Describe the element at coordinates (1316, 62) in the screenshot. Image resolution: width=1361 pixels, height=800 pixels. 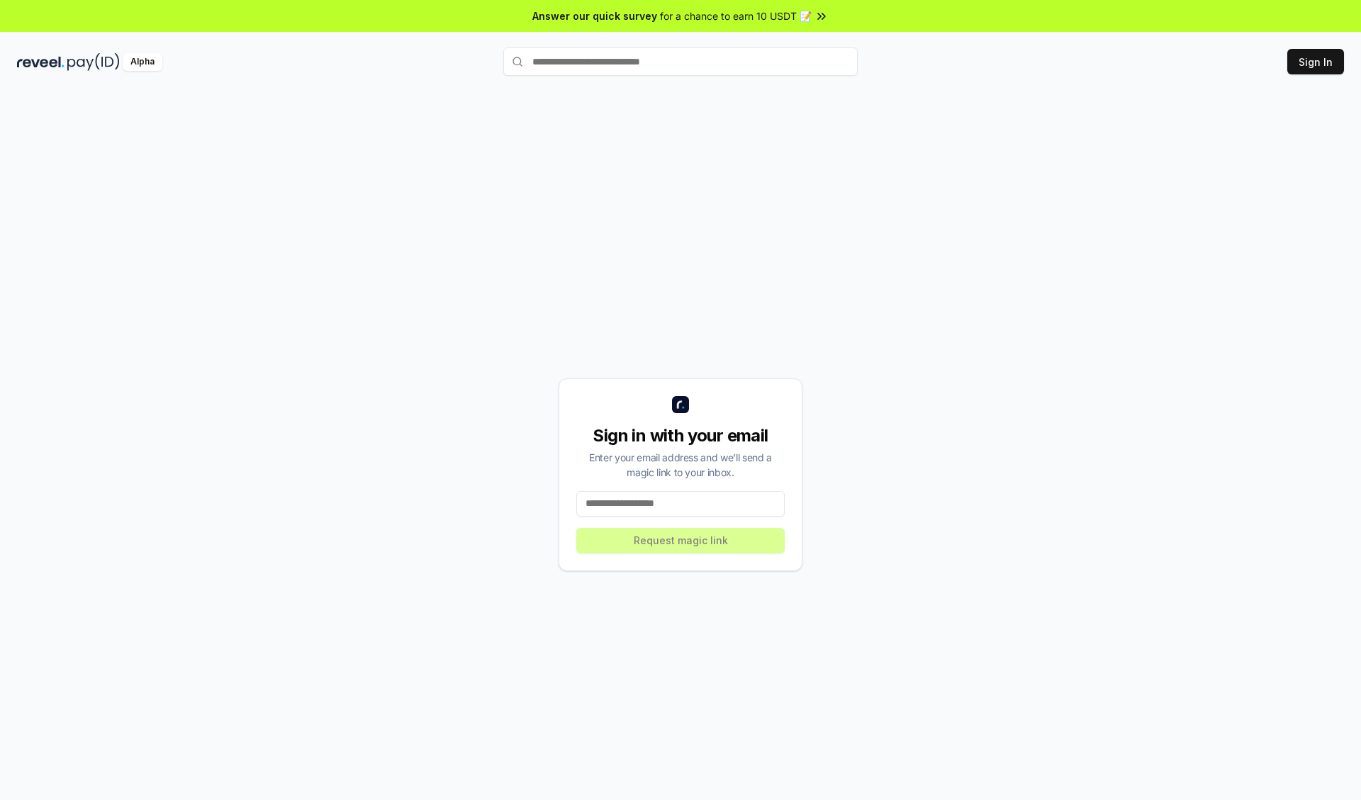
I see `button: Sign In` at that location.